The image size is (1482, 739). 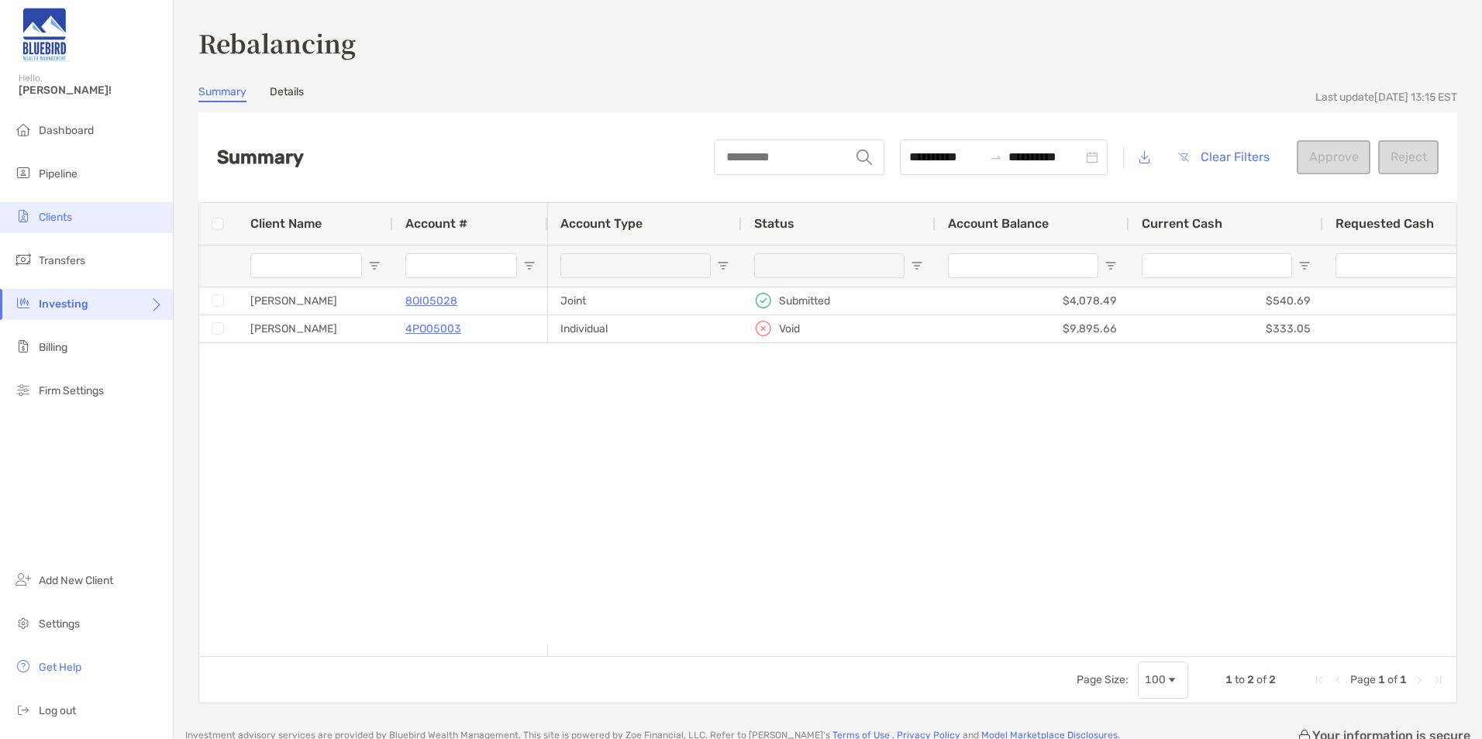 What do you see at coordinates (431, 301) in the screenshot?
I see `p: 8OI05028` at bounding box center [431, 301].